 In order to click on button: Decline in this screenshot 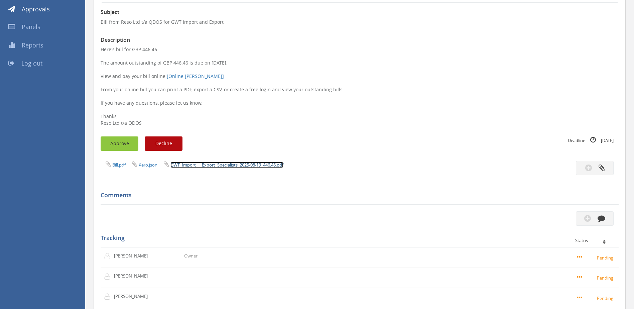, I will do `click(163, 143)`.